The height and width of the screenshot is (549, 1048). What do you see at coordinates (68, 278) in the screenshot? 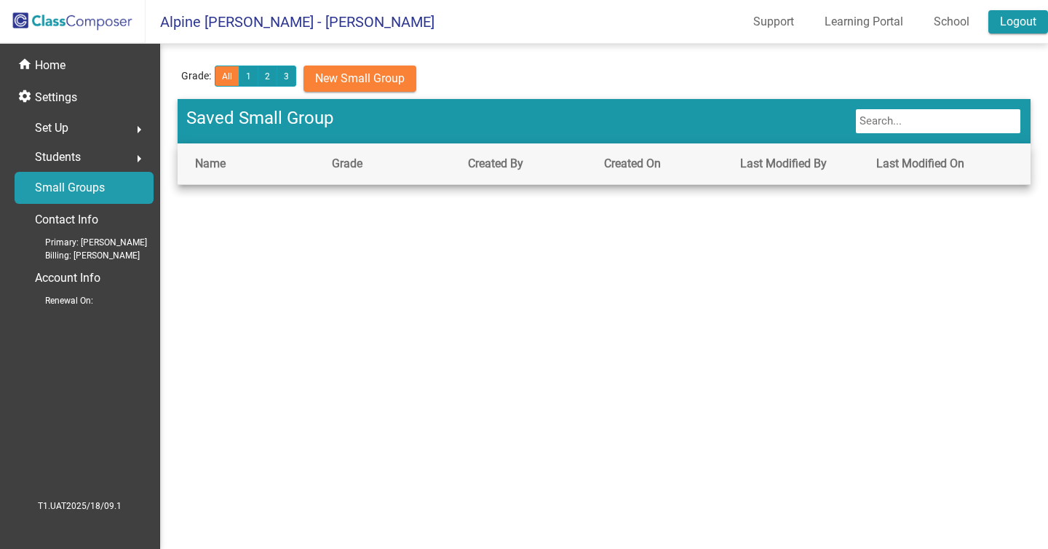
I see `p: Account Info` at bounding box center [68, 278].